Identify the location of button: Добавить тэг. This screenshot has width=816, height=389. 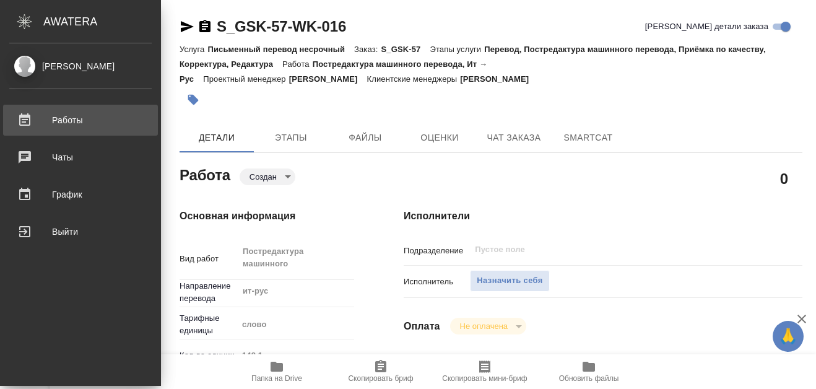
(193, 100).